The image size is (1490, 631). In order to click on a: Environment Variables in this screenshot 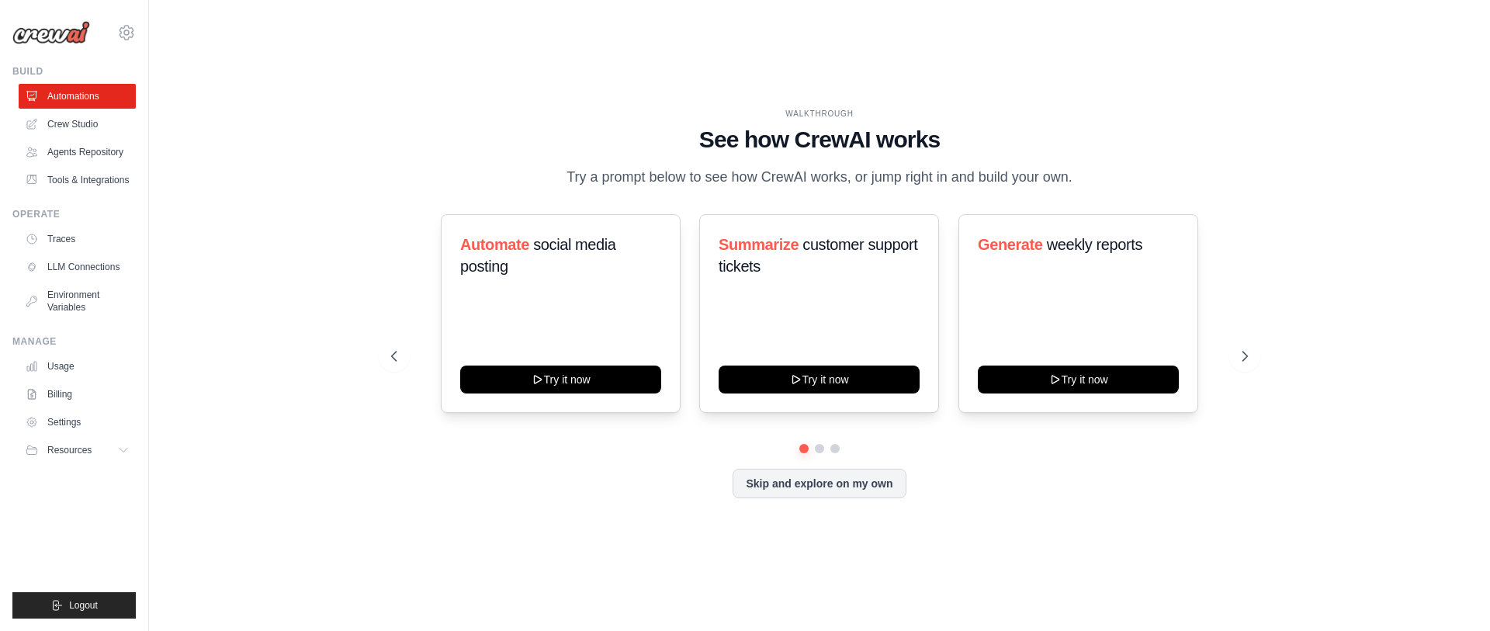, I will do `click(77, 301)`.